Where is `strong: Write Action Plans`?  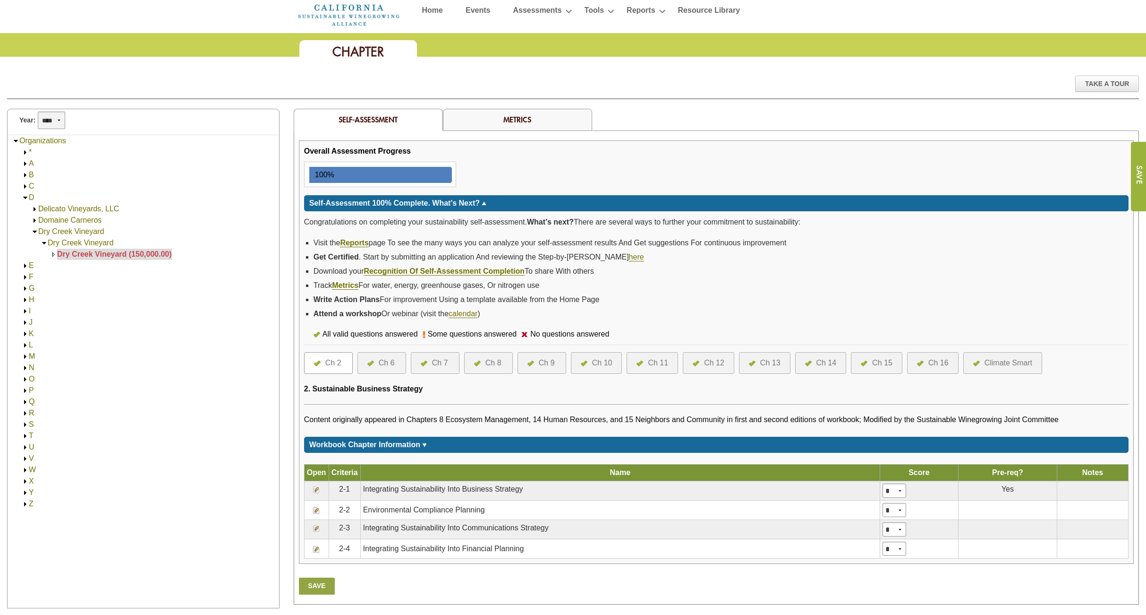 strong: Write Action Plans is located at coordinates (347, 299).